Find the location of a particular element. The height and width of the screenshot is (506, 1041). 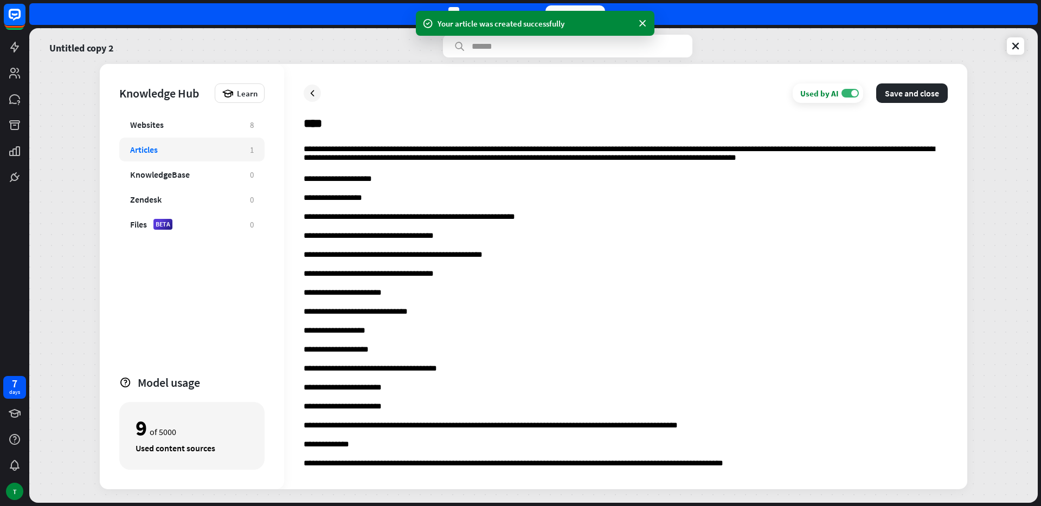

div: Knowledge Hub is located at coordinates (164, 93).